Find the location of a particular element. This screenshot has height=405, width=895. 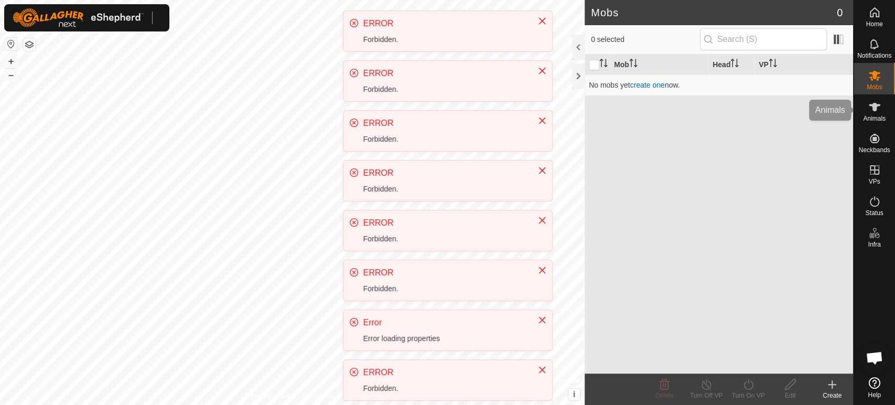

span: Neckbands is located at coordinates (874, 150).